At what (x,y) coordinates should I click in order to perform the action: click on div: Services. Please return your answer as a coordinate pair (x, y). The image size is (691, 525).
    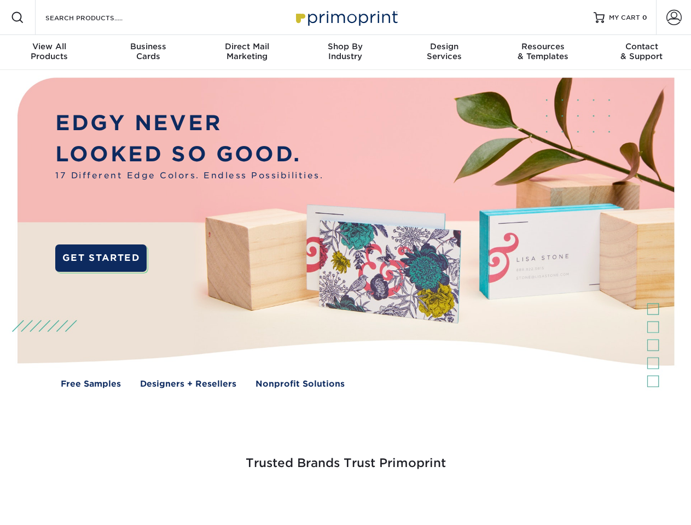
    Looking at the image, I should click on (444, 51).